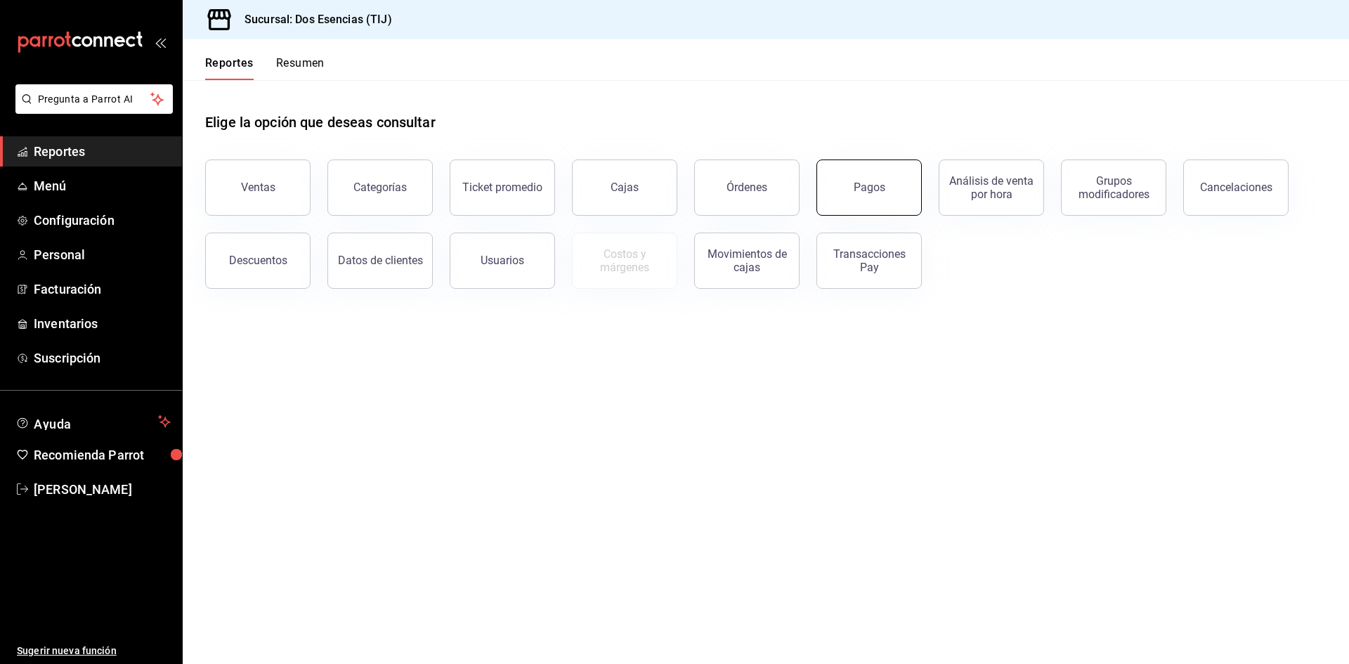 This screenshot has width=1349, height=664. I want to click on button: Ventas, so click(258, 188).